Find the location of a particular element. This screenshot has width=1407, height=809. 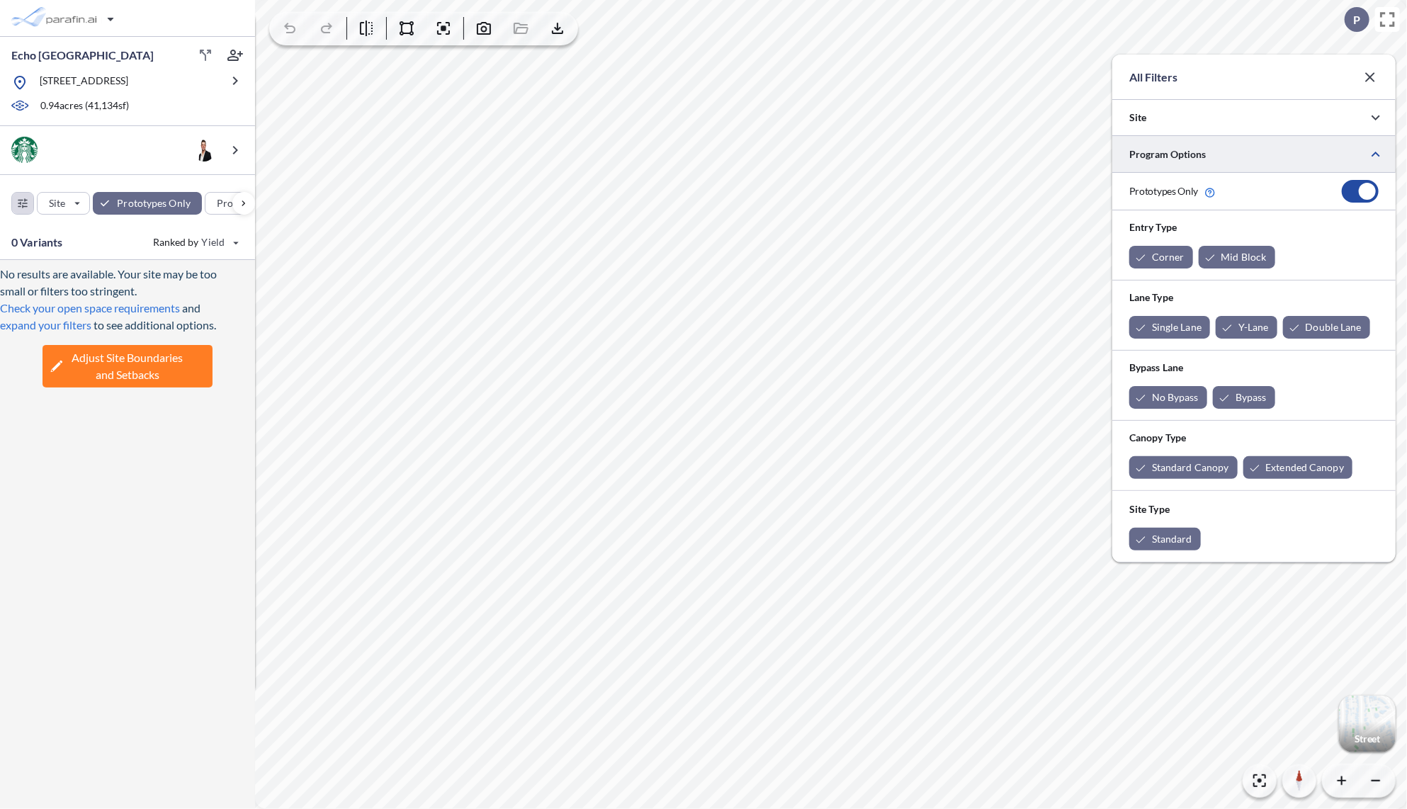

p: Standard is located at coordinates (1172, 539).